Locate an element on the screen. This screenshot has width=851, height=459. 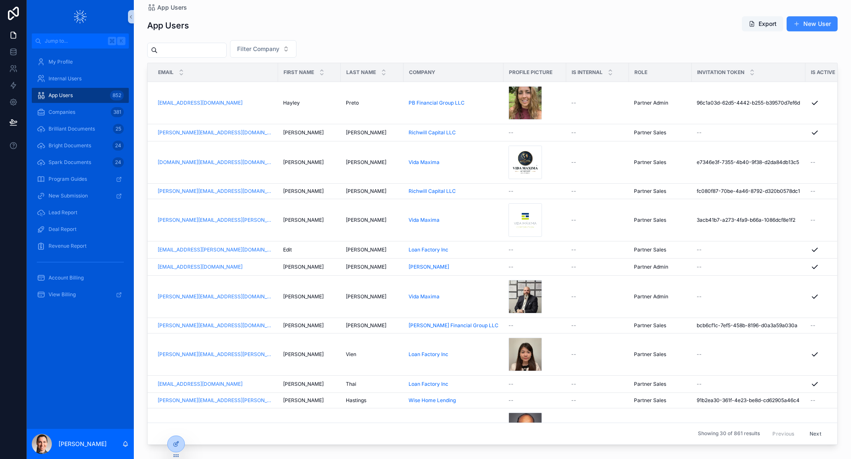
a: Account Billing is located at coordinates (80, 278).